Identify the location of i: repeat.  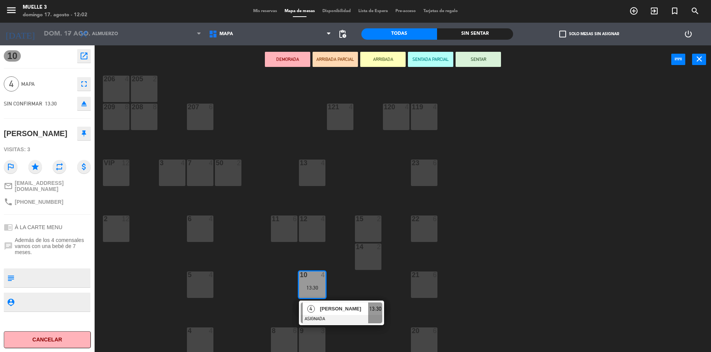
(59, 167).